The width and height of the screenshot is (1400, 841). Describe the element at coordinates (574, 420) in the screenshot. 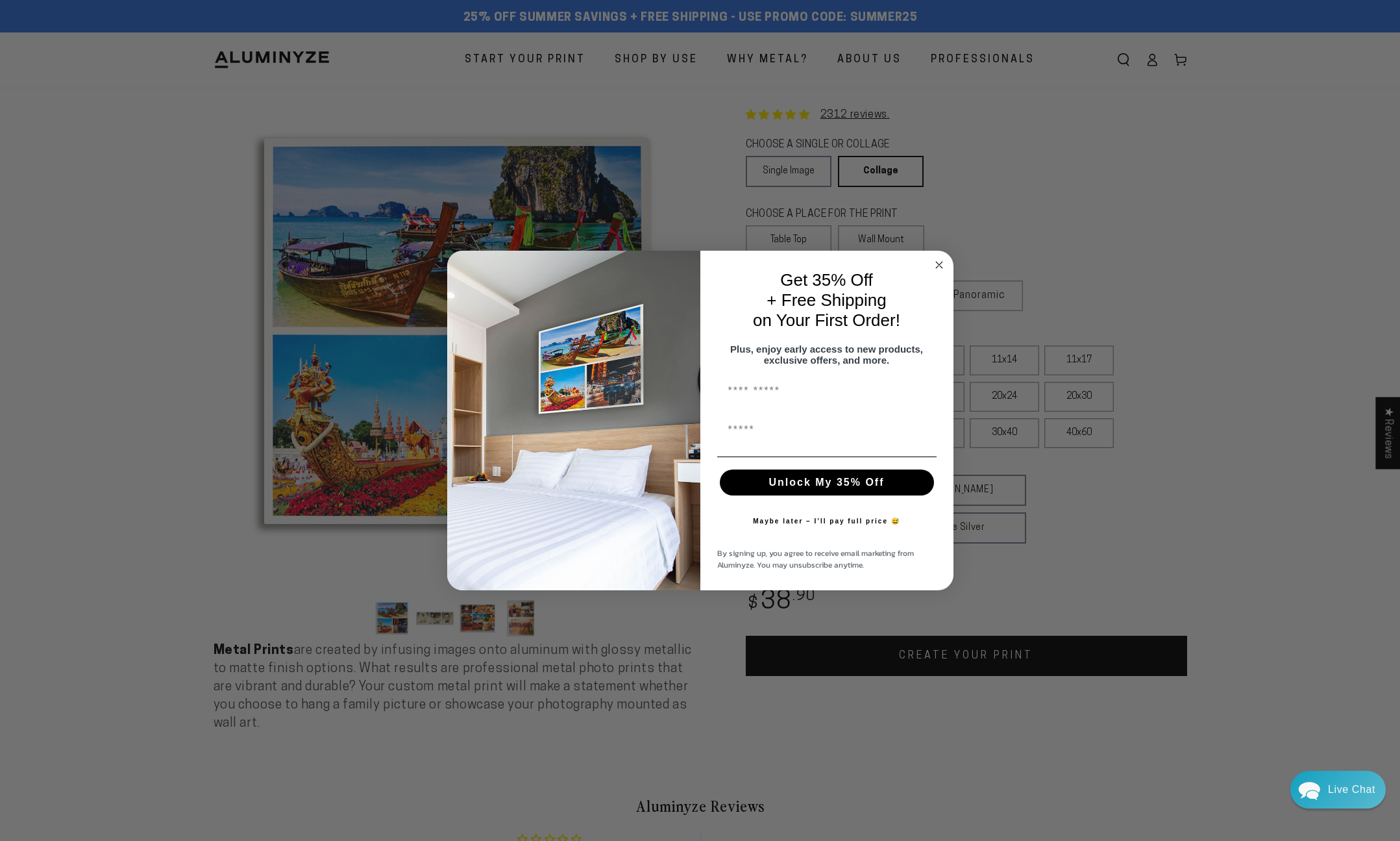

I see `img: 728e4f65-7e6c-44e2-b7d1-0292a396982f.jpeg` at that location.